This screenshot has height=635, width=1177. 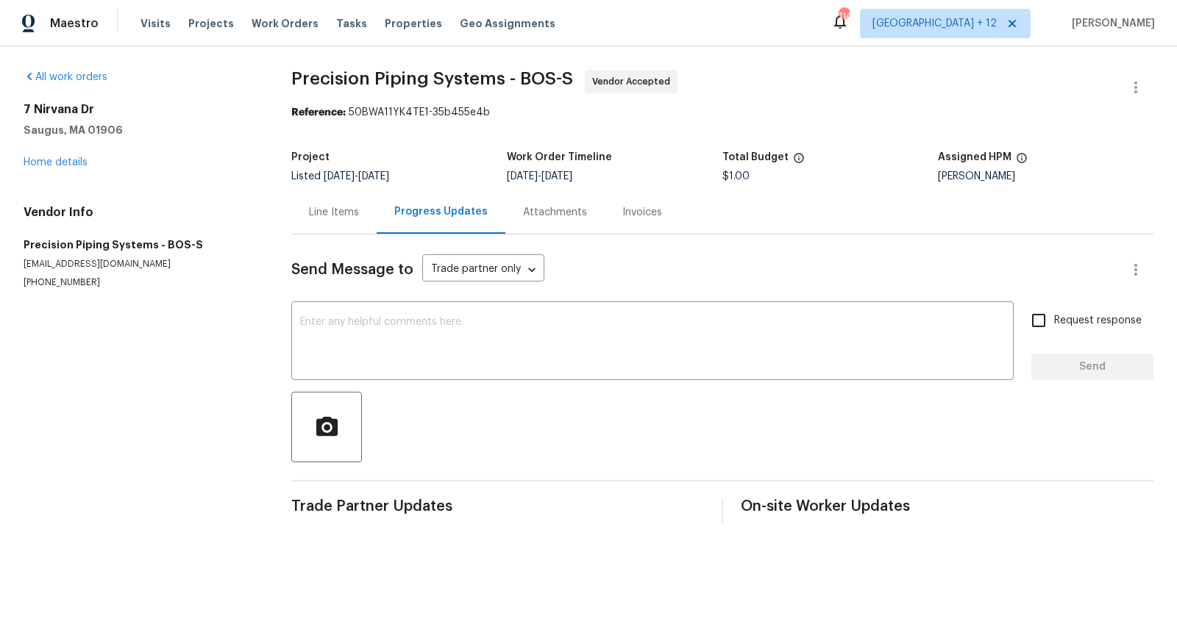 What do you see at coordinates (334, 213) in the screenshot?
I see `div: Line Items` at bounding box center [334, 213].